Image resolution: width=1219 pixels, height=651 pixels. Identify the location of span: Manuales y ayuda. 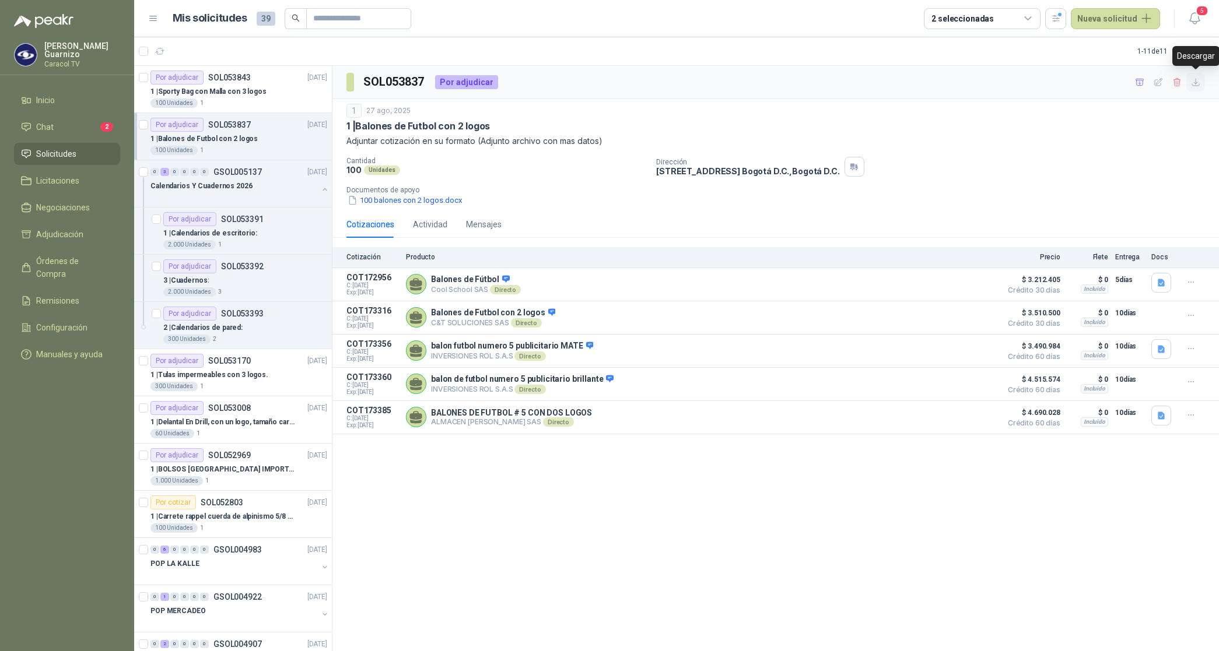
(69, 355).